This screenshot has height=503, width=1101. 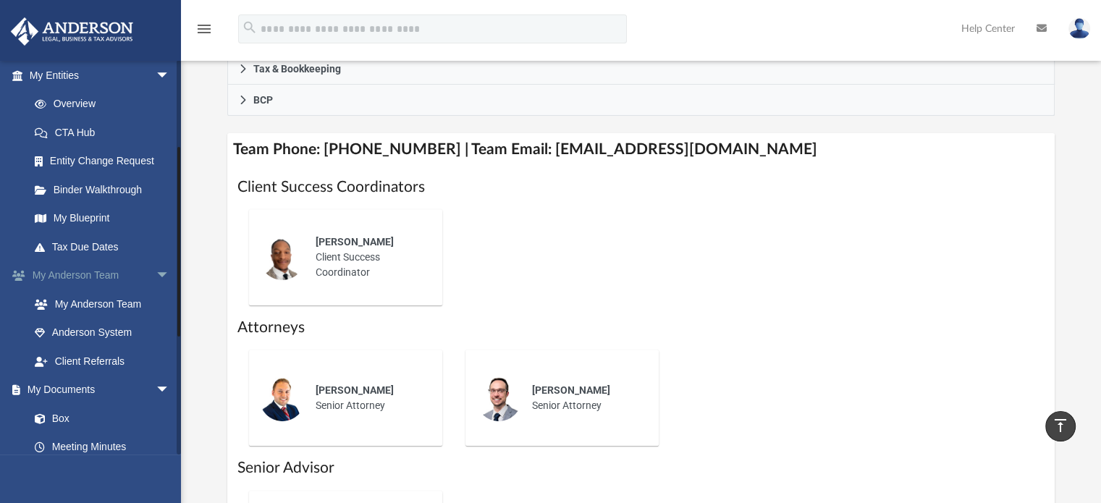 I want to click on a: Entity Change Request, so click(x=106, y=161).